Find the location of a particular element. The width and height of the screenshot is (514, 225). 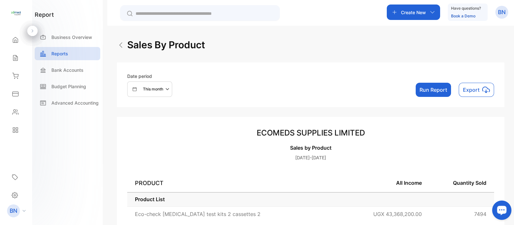

p: Date period is located at coordinates (150, 76).